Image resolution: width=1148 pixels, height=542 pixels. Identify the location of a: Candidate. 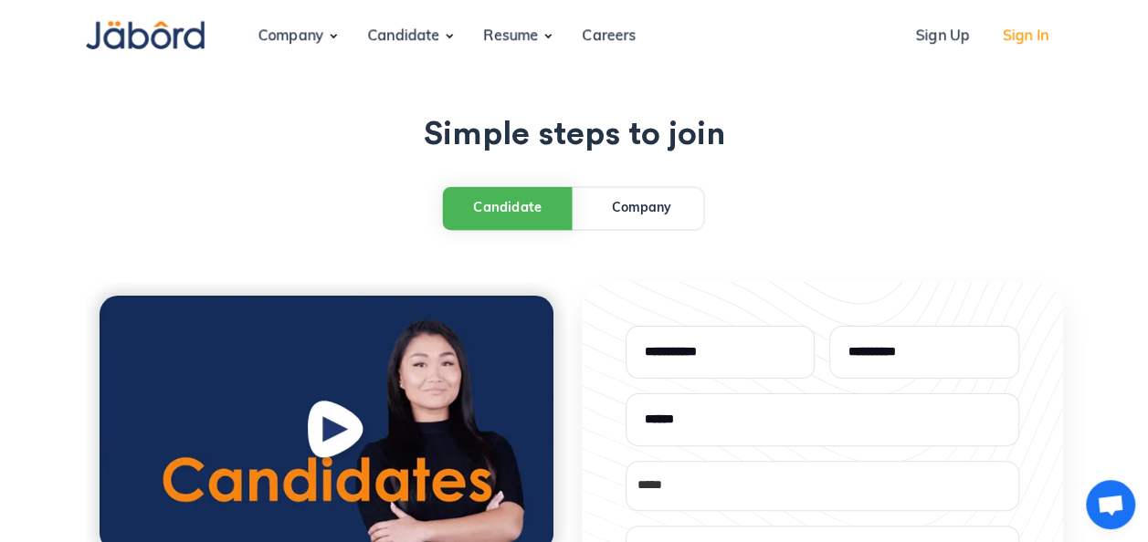
(507, 207).